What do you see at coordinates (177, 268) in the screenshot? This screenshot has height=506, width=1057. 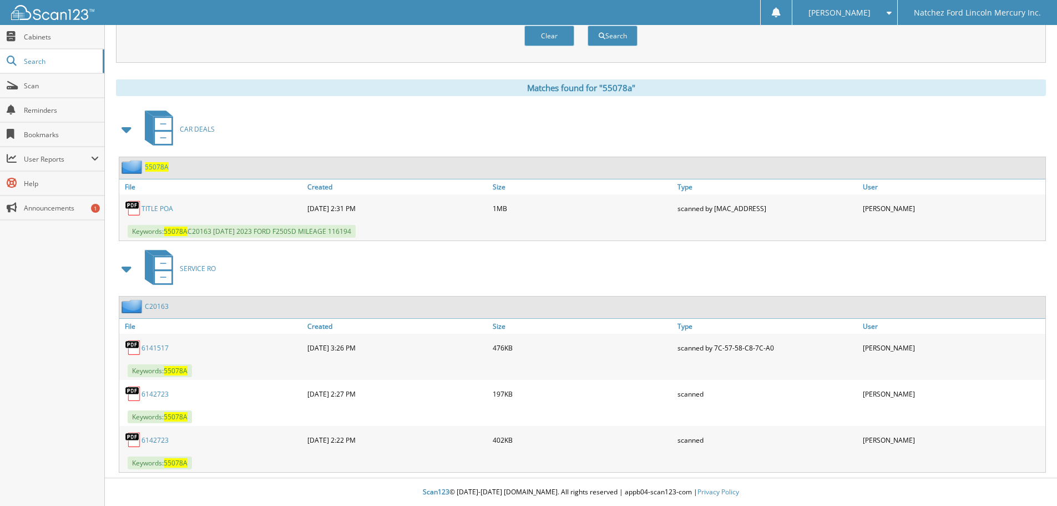 I see `a: SERVICE RO` at bounding box center [177, 268].